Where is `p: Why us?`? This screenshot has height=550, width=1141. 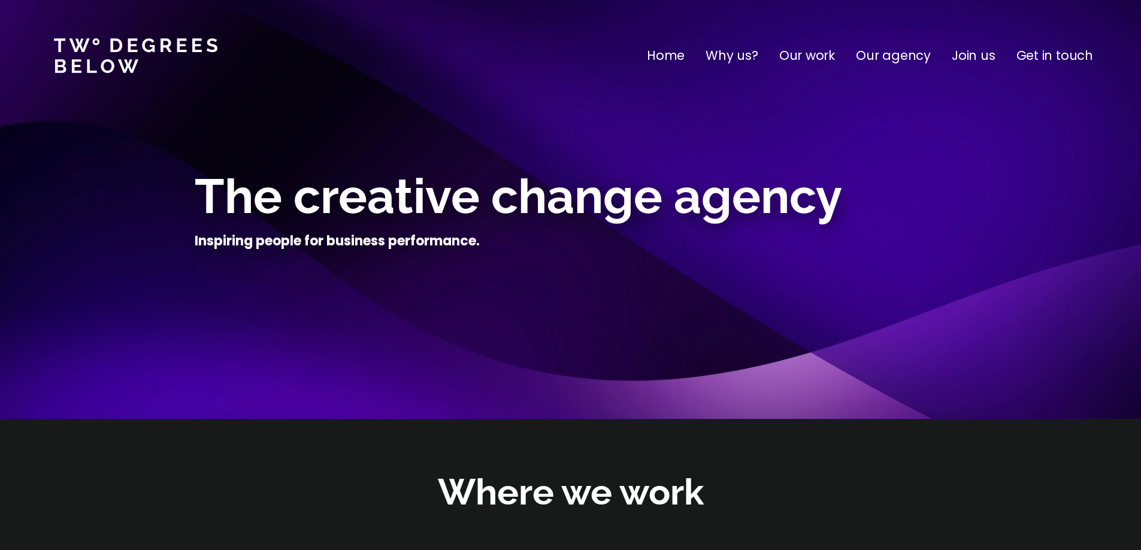
p: Why us? is located at coordinates (732, 56).